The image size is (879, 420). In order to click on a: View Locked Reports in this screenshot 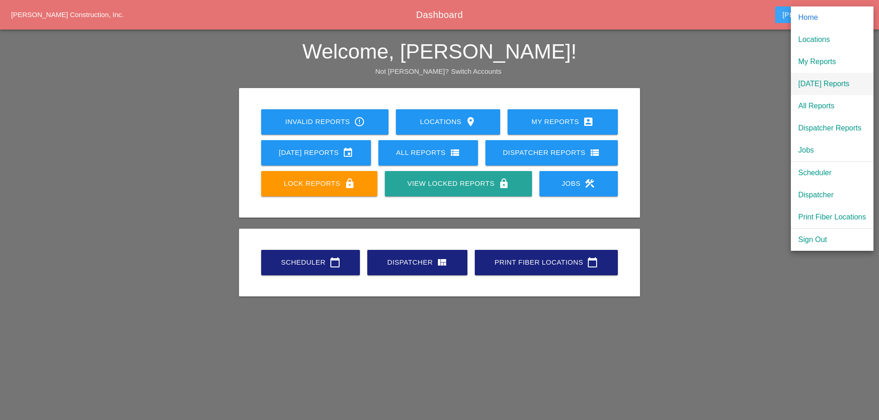, I will do `click(458, 184)`.